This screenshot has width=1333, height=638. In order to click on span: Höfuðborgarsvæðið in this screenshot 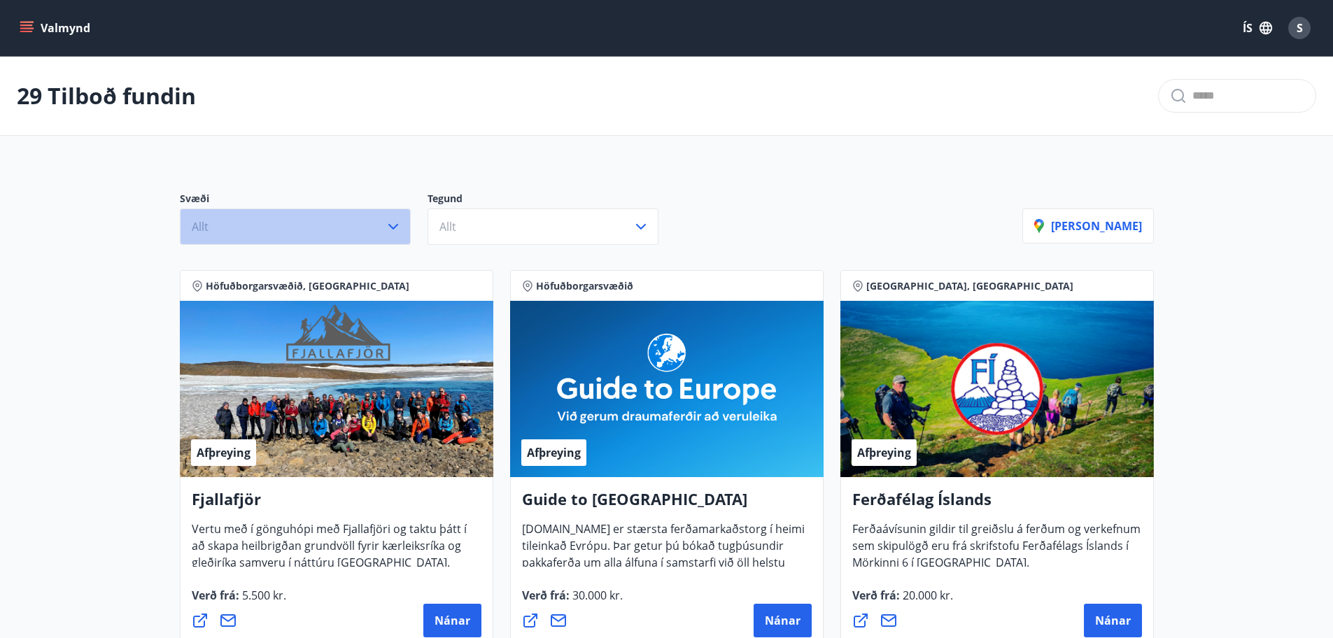, I will do `click(584, 286)`.